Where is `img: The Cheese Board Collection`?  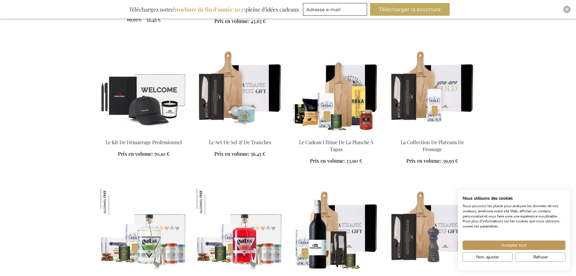 img: The Cheese Board Collection is located at coordinates (432, 91).